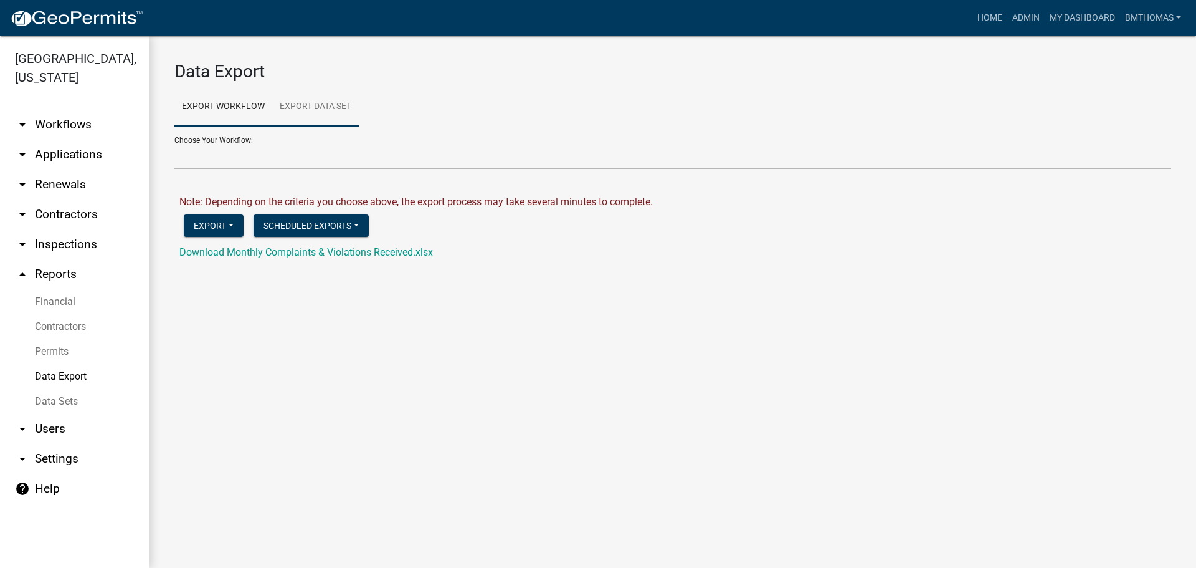  What do you see at coordinates (223, 107) in the screenshot?
I see `a: Export Workflow` at bounding box center [223, 107].